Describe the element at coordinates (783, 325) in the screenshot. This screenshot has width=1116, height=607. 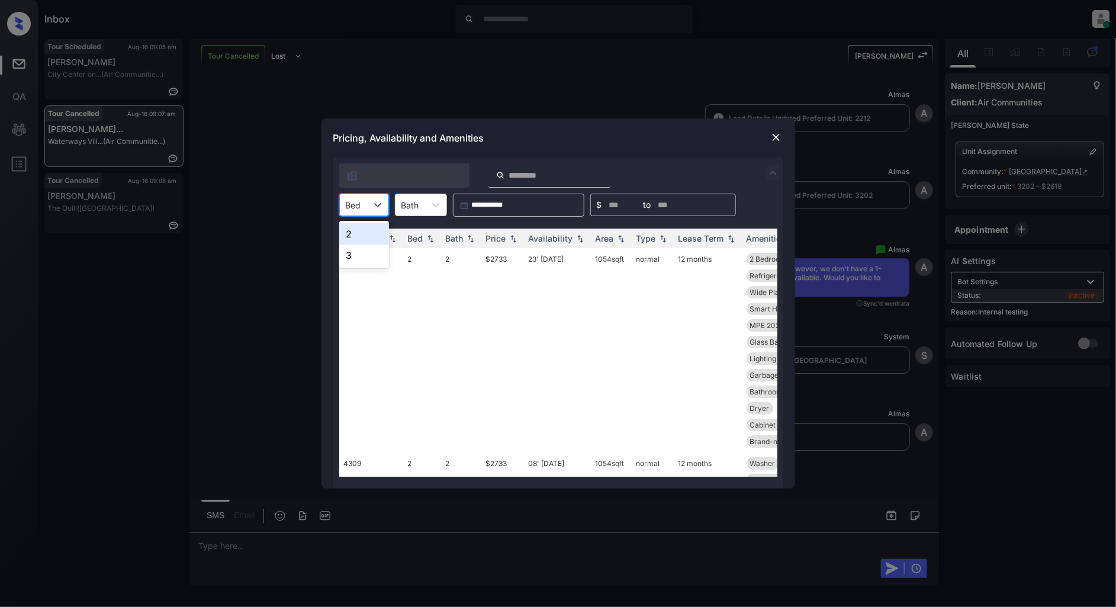
I see `span: MPE 2023 Dog Pa...` at that location.